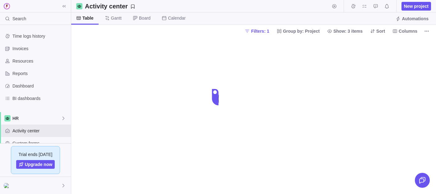 This screenshot has width=436, height=194. What do you see at coordinates (376, 7) in the screenshot?
I see `a: Approval requests` at bounding box center [376, 7].